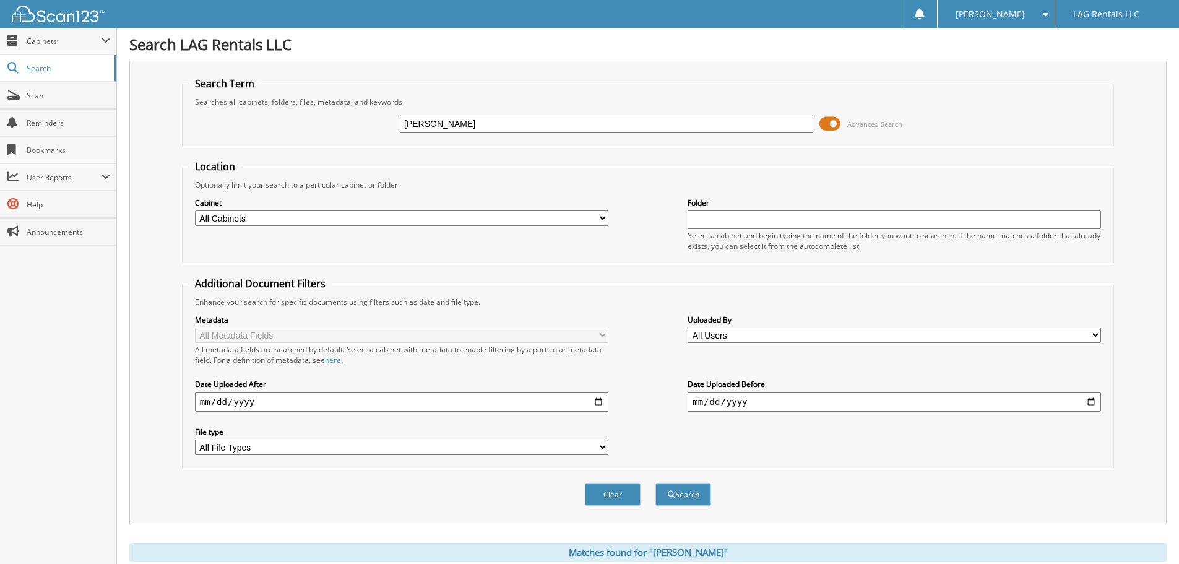 This screenshot has height=564, width=1179. What do you see at coordinates (895, 202) in the screenshot?
I see `label: Folder` at bounding box center [895, 202].